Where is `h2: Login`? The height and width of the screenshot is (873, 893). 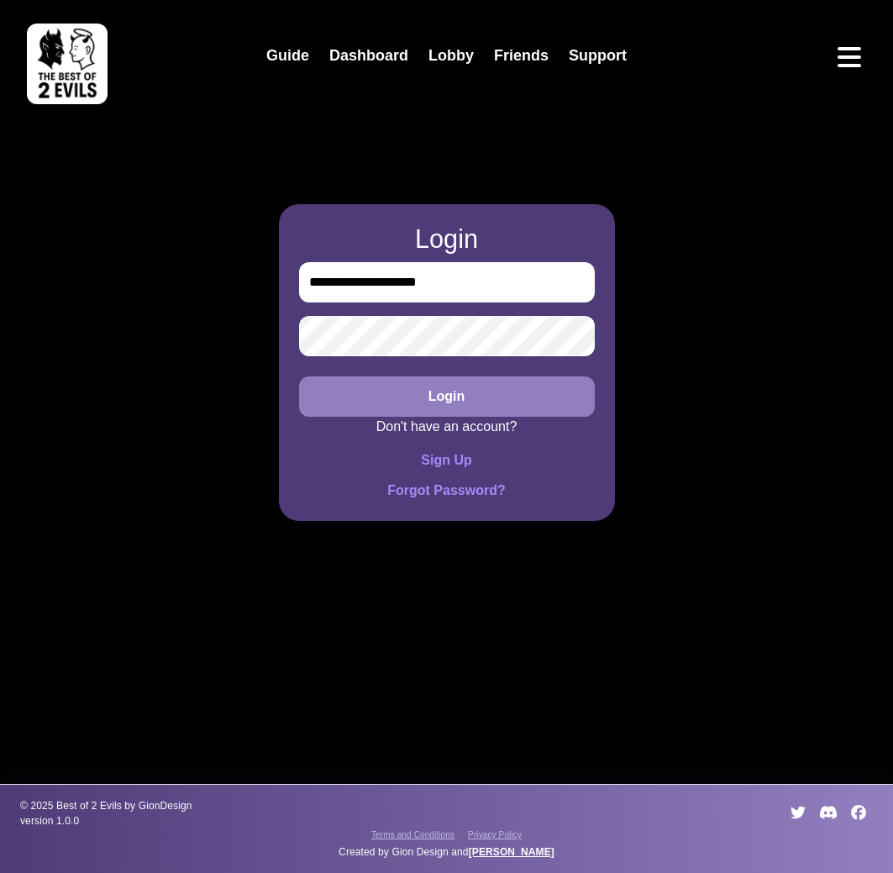
h2: Login is located at coordinates (447, 239).